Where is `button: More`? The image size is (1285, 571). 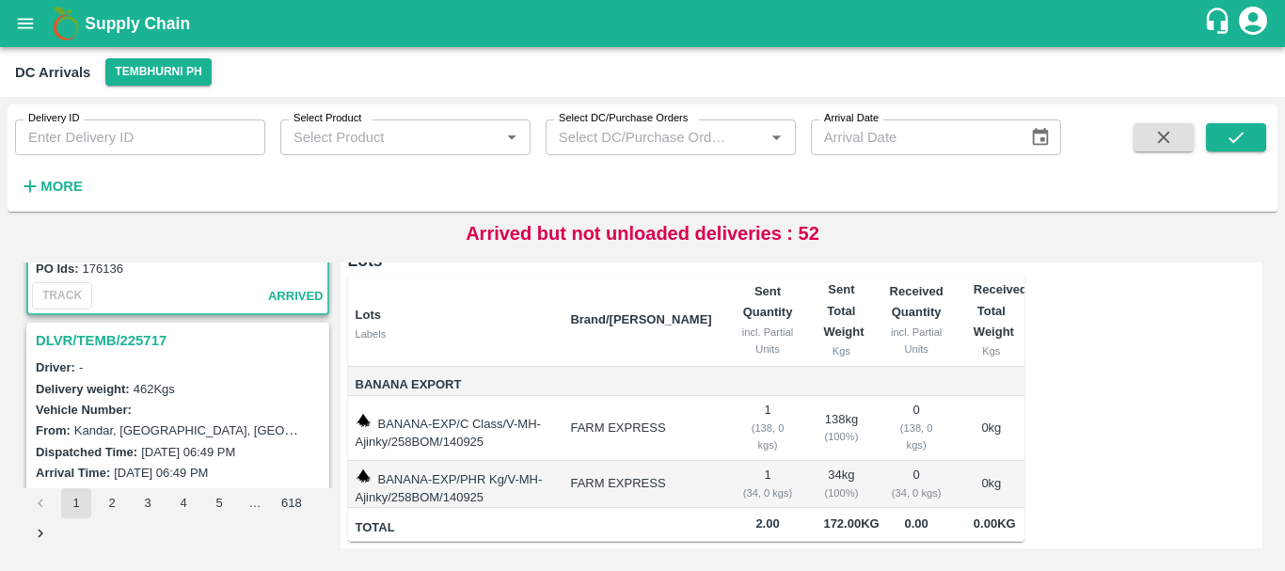
button: More is located at coordinates (51, 186).